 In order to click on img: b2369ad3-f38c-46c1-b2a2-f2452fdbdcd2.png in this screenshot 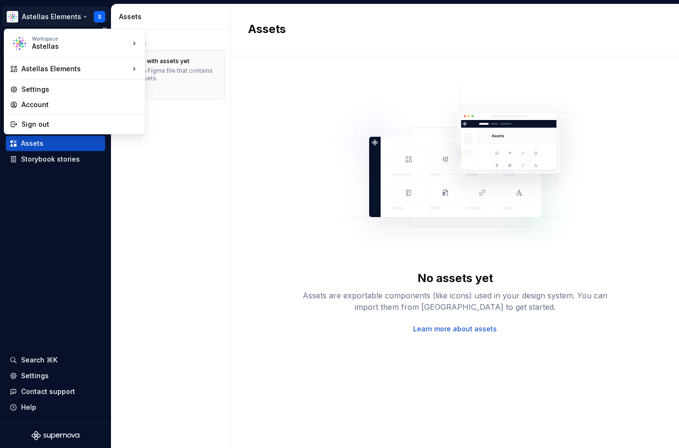, I will do `click(20, 43)`.